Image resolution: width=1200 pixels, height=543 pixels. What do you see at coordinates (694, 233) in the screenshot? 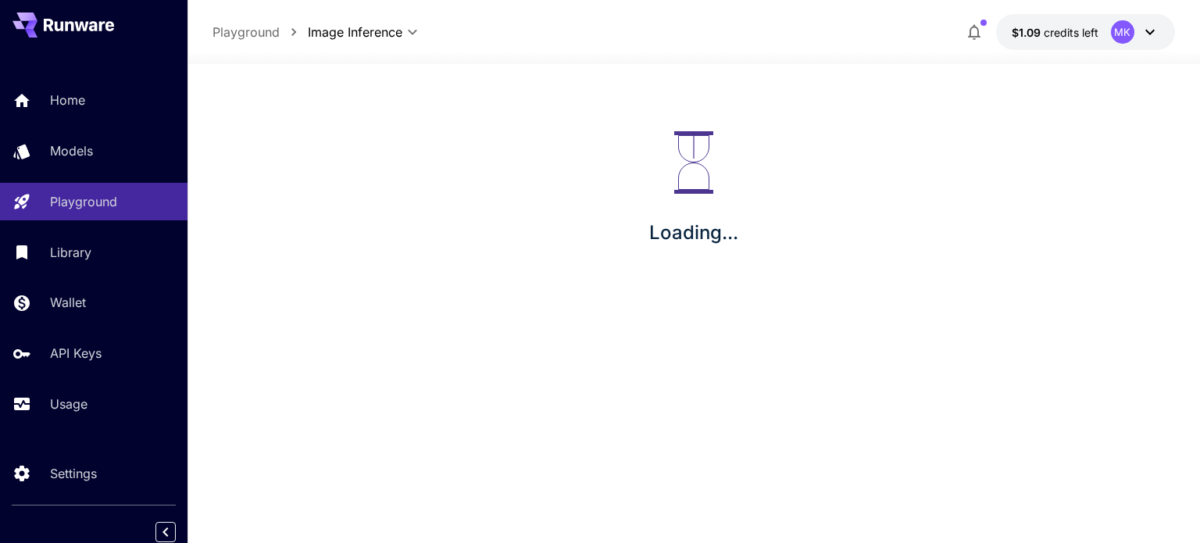
I see `p: Loading...` at bounding box center [694, 233].